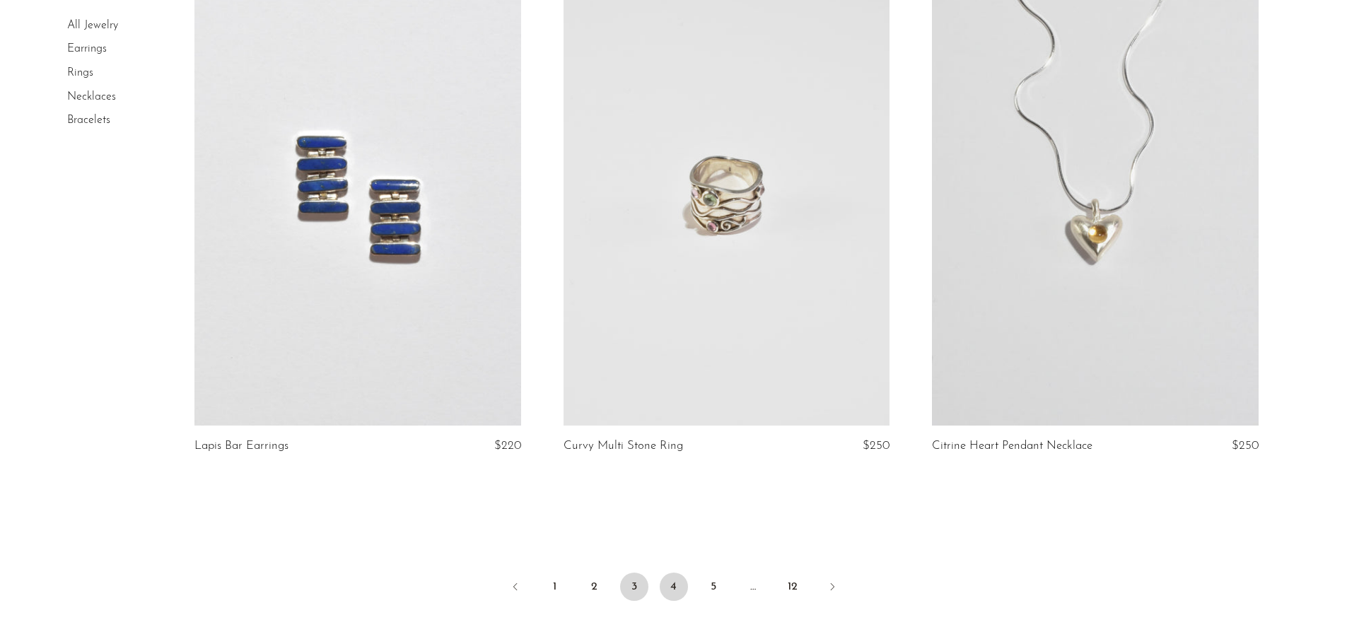  What do you see at coordinates (93, 25) in the screenshot?
I see `a: All Jewelry` at bounding box center [93, 25].